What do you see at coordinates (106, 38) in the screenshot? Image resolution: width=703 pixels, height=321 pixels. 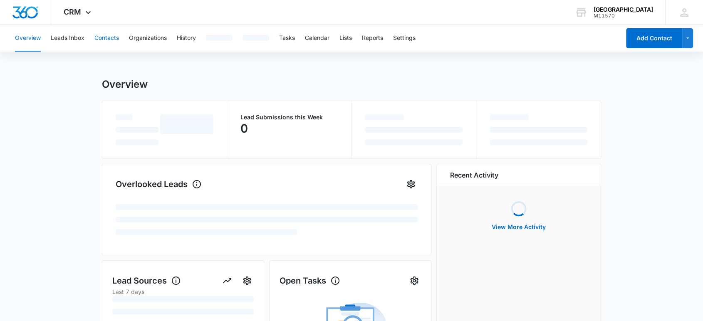 I see `button: Contacts` at bounding box center [106, 38].